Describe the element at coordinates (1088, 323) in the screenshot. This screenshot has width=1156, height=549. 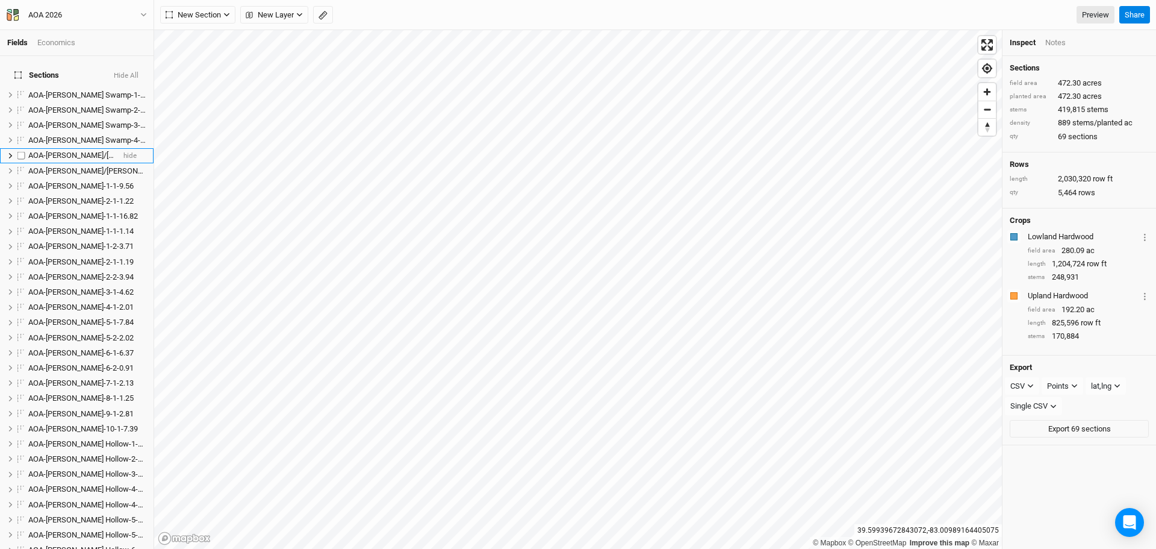
I see `div: 825,596` at that location.